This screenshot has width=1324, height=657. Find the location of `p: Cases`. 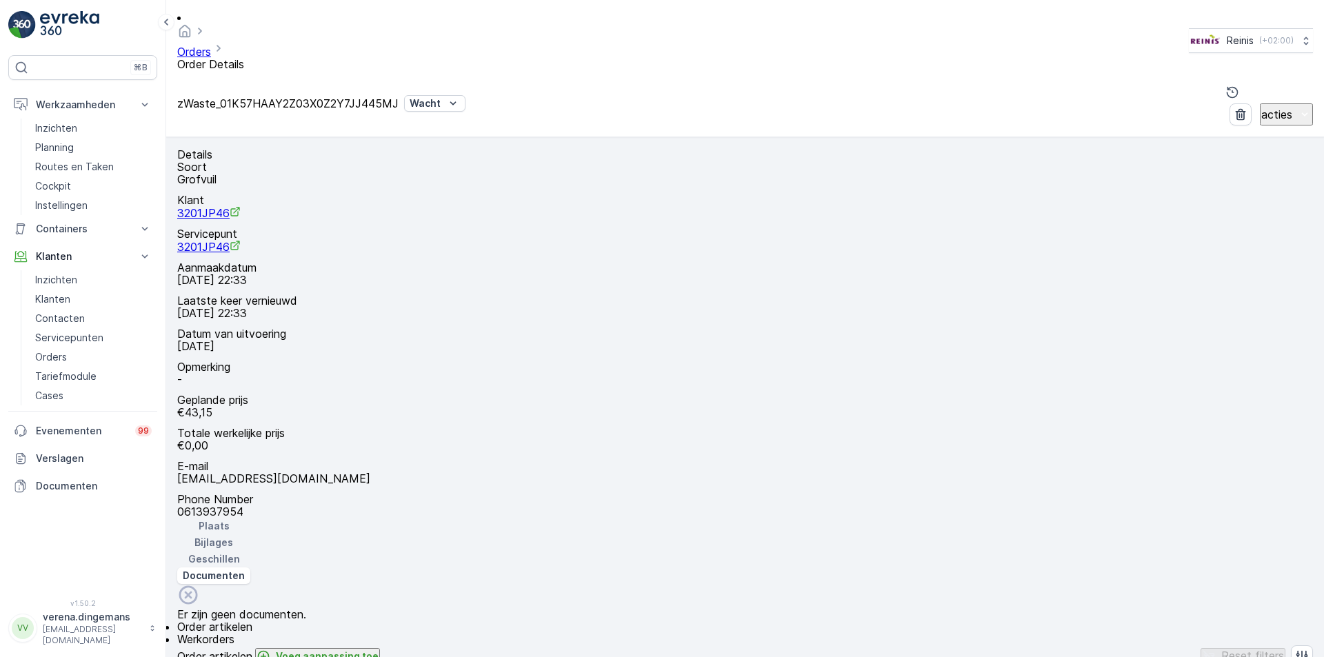

p: Cases is located at coordinates (49, 396).